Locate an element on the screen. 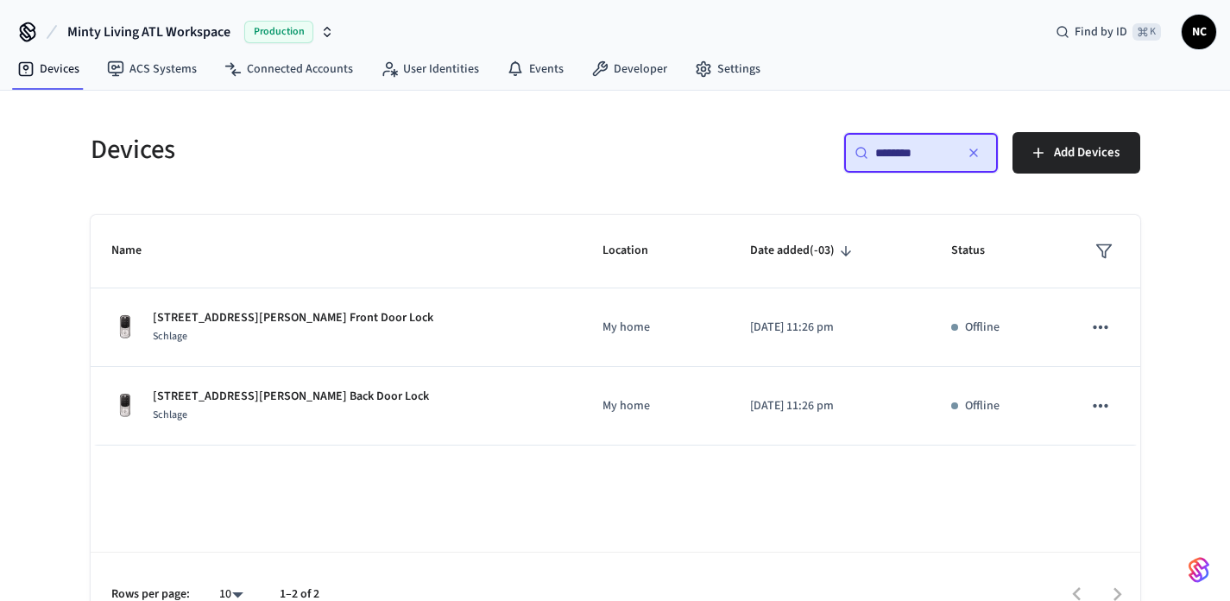 Image resolution: width=1230 pixels, height=601 pixels. a: Devices is located at coordinates (48, 69).